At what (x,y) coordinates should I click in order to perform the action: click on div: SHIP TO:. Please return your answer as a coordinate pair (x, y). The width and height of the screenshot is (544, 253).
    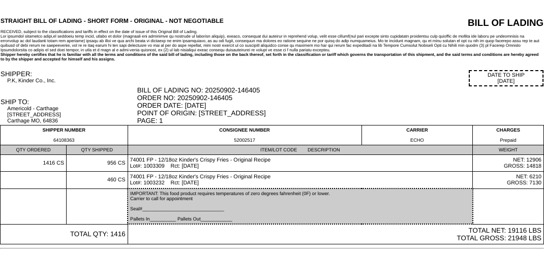
    Looking at the image, I should click on (68, 102).